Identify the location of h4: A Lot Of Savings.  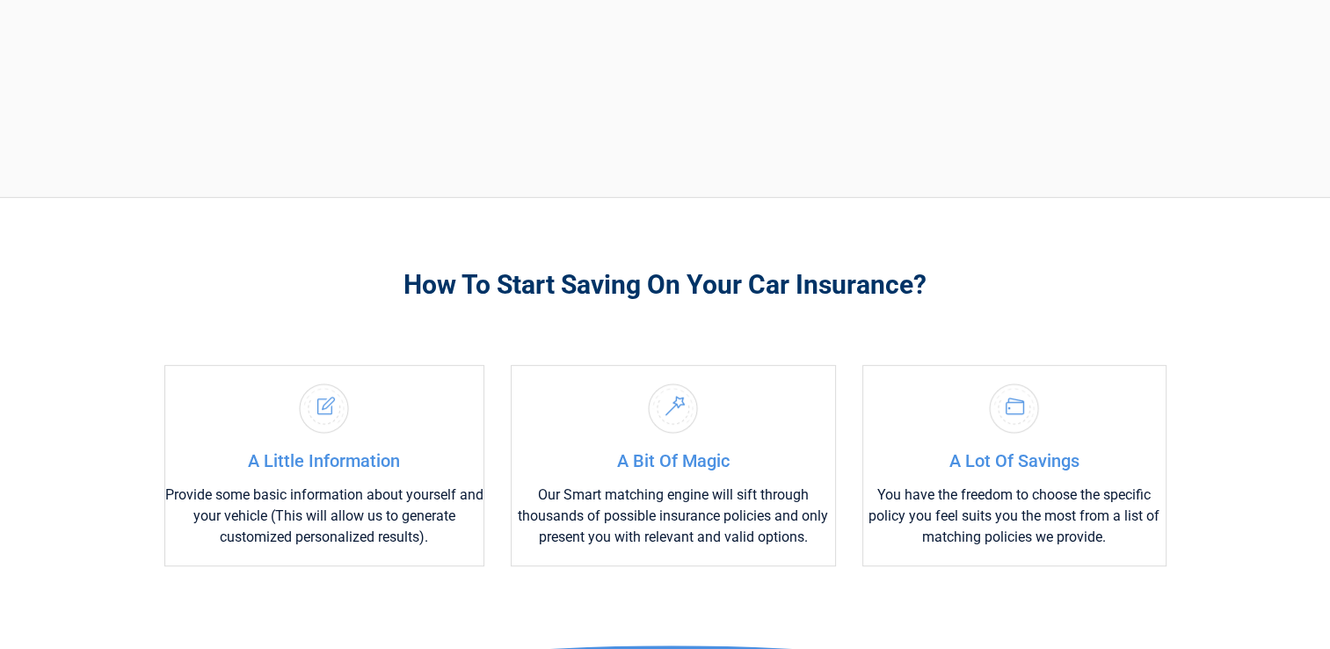
(1014, 461).